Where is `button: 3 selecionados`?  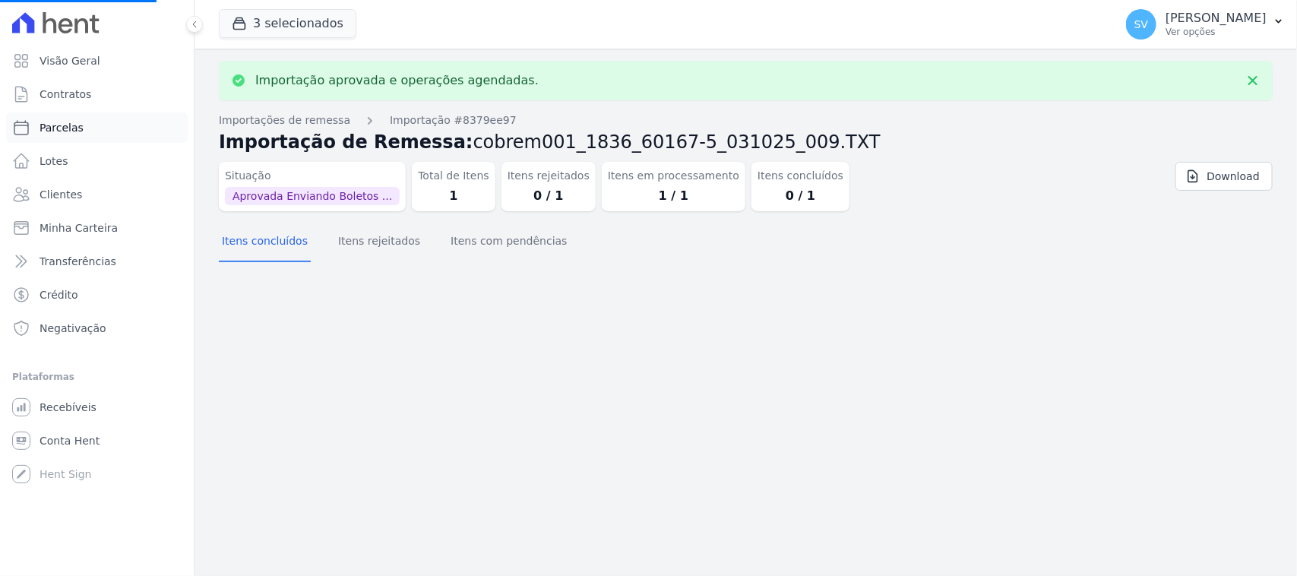
button: 3 selecionados is located at coordinates (287, 24).